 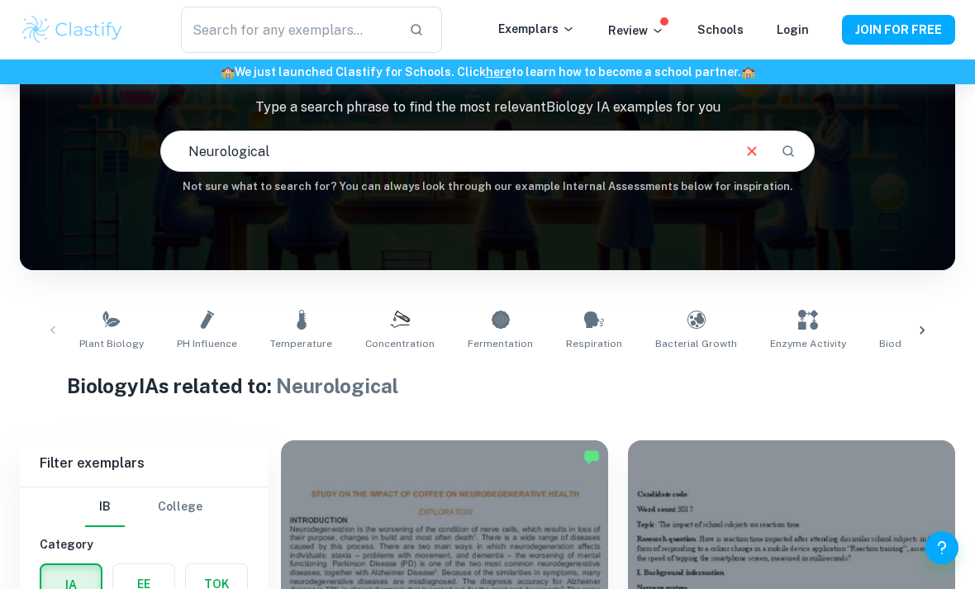 What do you see at coordinates (288, 30) in the screenshot?
I see `input: Search for any exemplars...` at bounding box center [288, 30].